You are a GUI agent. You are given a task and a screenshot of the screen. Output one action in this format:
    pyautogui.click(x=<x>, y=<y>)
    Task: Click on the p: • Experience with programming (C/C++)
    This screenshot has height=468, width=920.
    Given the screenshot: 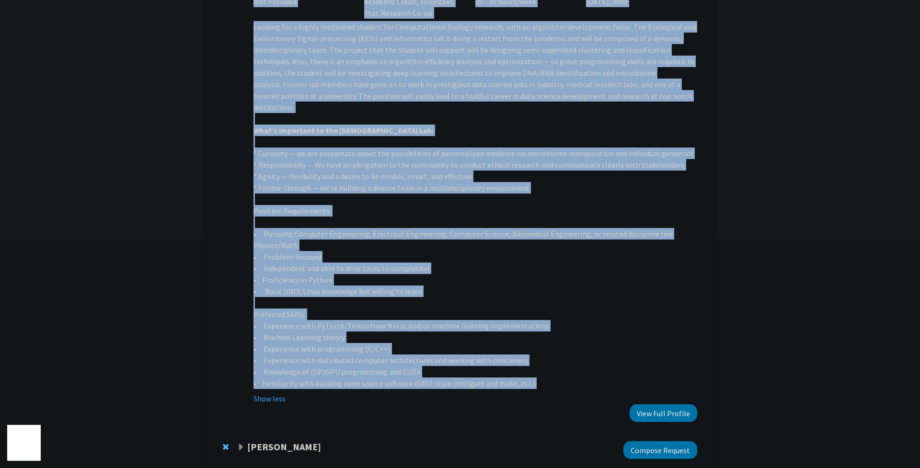 What is the action you would take?
    pyautogui.click(x=476, y=349)
    